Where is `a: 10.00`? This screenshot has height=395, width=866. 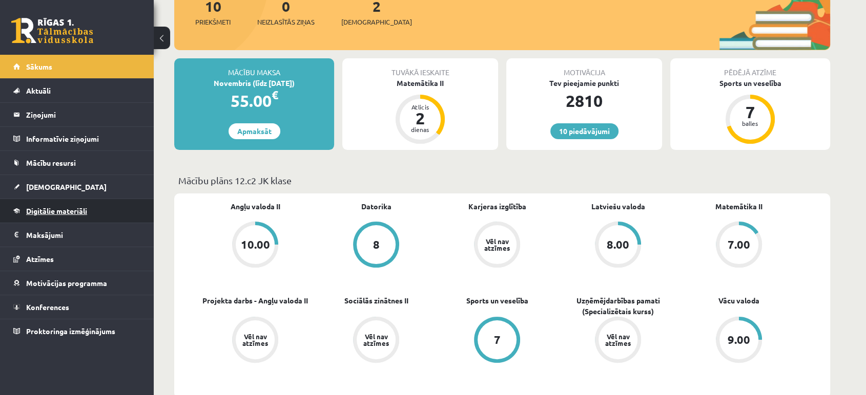
a: 10.00 is located at coordinates (255, 246).